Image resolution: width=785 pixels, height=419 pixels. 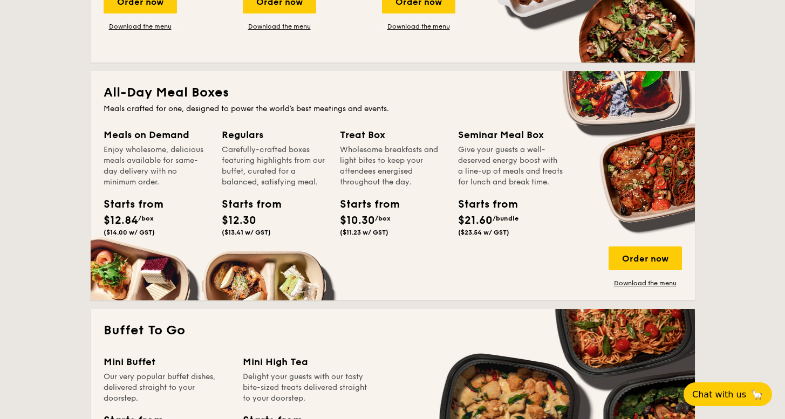 I want to click on div: Mini High Tea, so click(x=306, y=362).